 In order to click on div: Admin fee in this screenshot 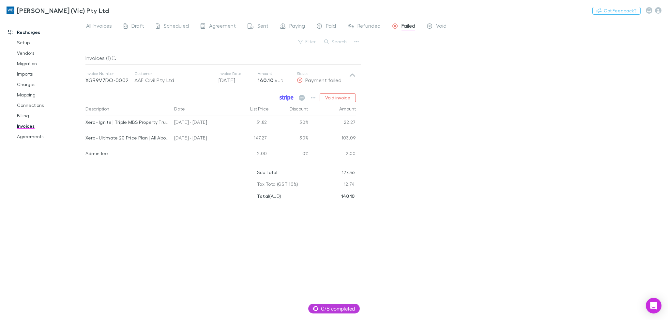, I will do `click(127, 154)`.